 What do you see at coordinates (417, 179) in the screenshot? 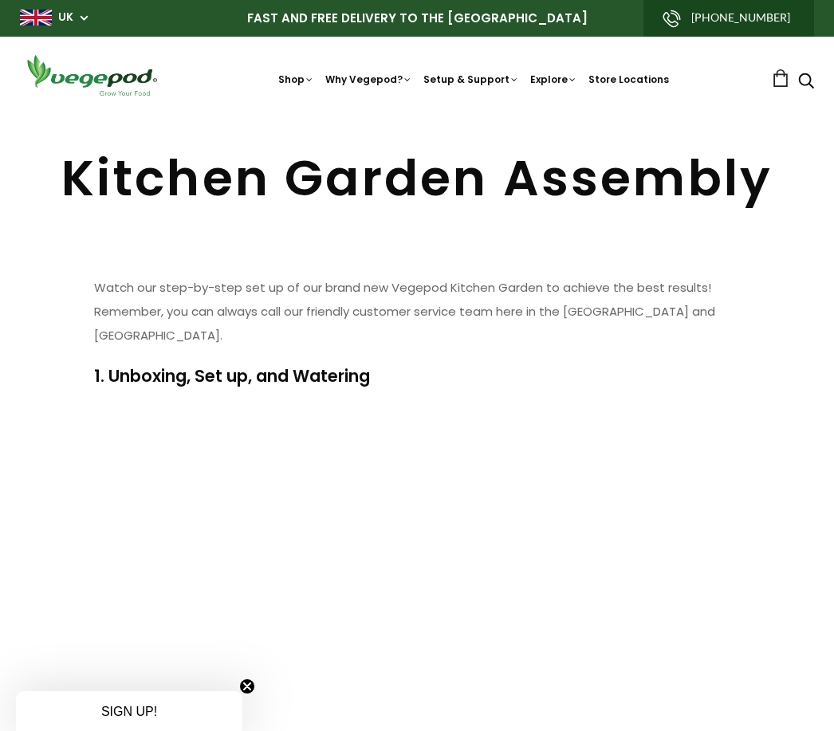
I see `h1: Kitchen Garden Assembly` at bounding box center [417, 179].